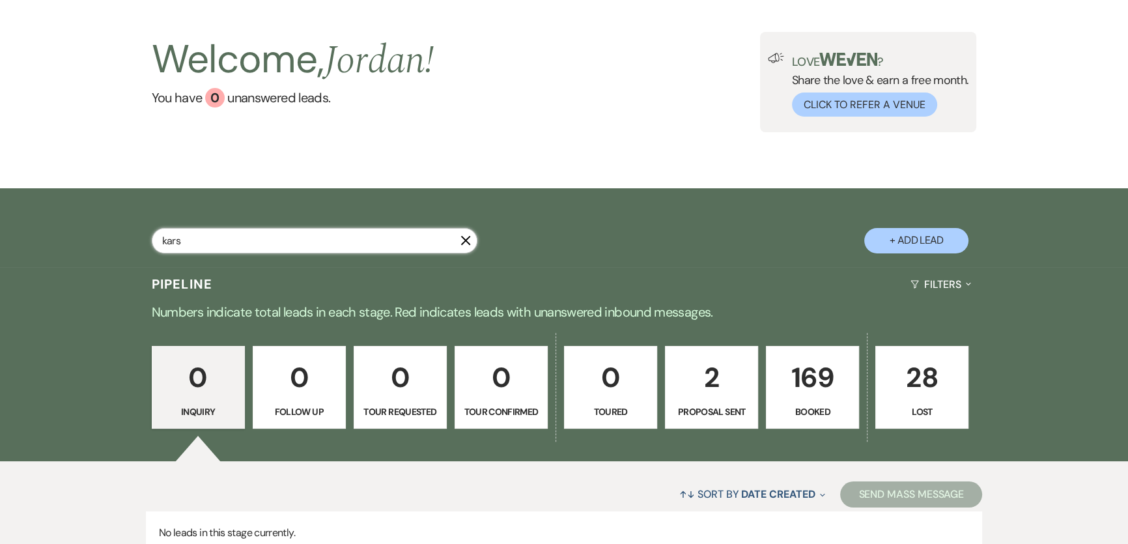 Image resolution: width=1128 pixels, height=544 pixels. Describe the element at coordinates (378, 61) in the screenshot. I see `span: Jordan !` at that location.